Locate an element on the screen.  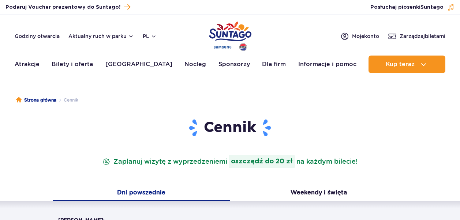
a: Park of Poland is located at coordinates (230, 35).